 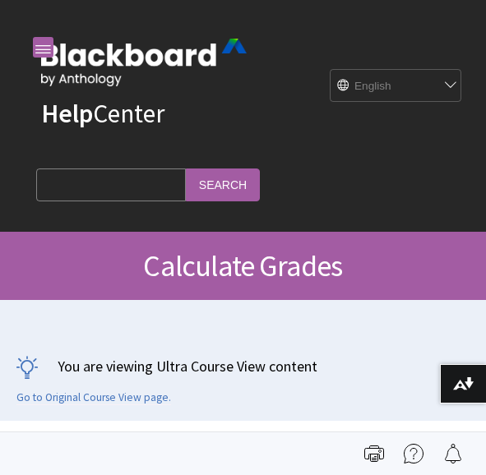 I want to click on p: You are viewing Ultra Course View content, so click(x=243, y=366).